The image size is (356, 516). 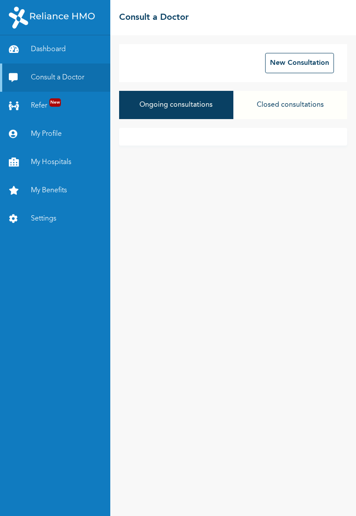 I want to click on img: RelianceHMO's Logo, so click(x=52, y=18).